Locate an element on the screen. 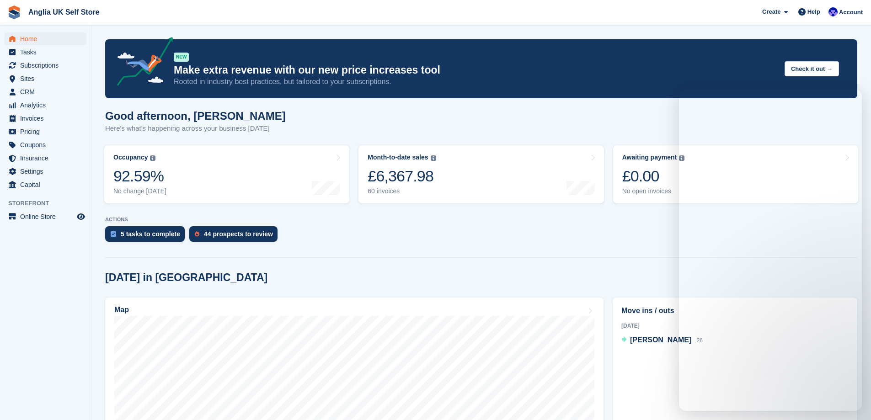  span: Tasks is located at coordinates (48, 52).